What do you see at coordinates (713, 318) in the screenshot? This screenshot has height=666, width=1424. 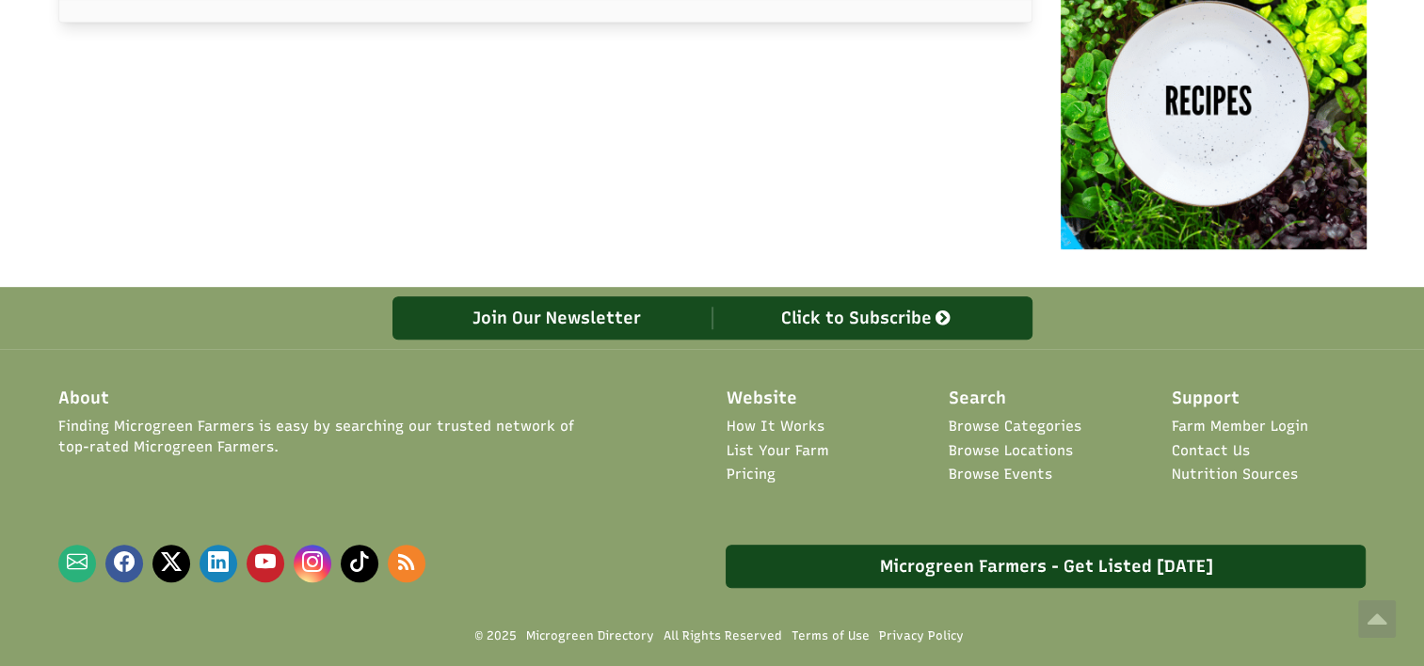 I see `a: Join Our Newsletter Click to Subscribe` at bounding box center [713, 318].